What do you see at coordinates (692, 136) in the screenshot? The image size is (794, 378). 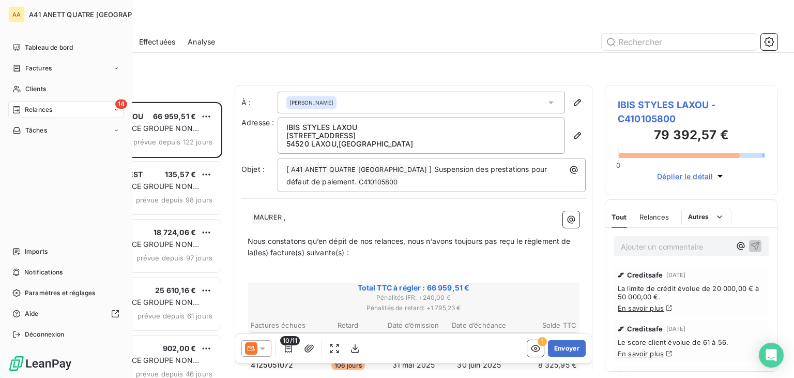 I see `h3: 79 392,57 €` at bounding box center [692, 136].